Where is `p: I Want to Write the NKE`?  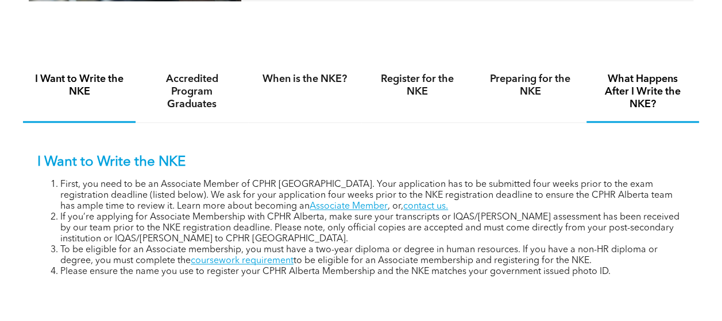 p: I Want to Write the NKE is located at coordinates (361, 162).